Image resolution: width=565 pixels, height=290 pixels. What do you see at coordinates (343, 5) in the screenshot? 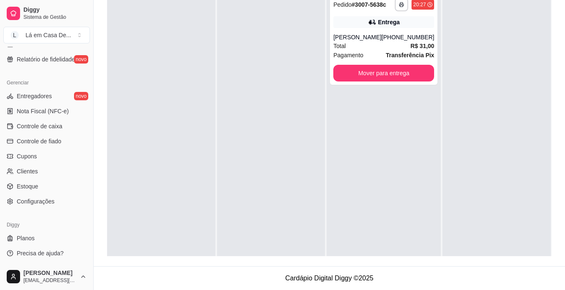
I see `span: Pedido` at bounding box center [343, 5].